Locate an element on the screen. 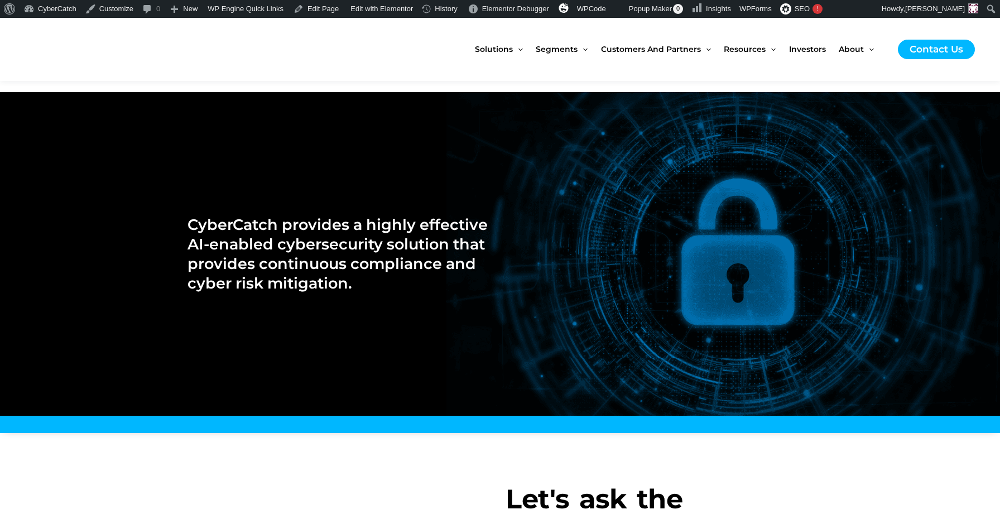  a: Investors is located at coordinates (814, 49).